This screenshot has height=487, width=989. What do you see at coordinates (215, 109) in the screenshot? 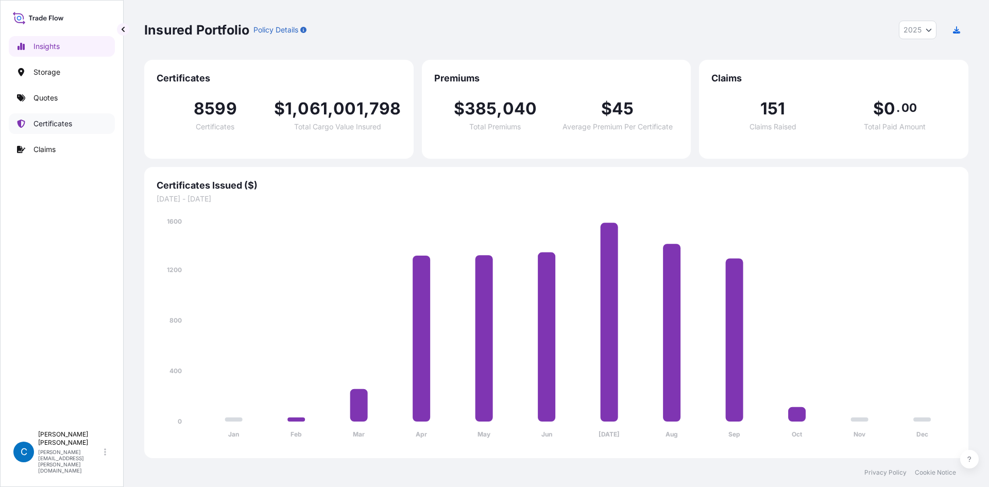
I see `span: 8599` at bounding box center [215, 109].